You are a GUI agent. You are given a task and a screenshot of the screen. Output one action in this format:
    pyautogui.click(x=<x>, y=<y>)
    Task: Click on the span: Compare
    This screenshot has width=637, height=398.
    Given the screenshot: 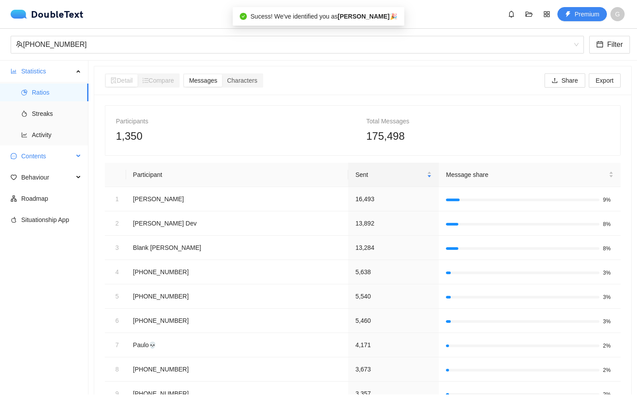 What is the action you would take?
    pyautogui.click(x=158, y=81)
    